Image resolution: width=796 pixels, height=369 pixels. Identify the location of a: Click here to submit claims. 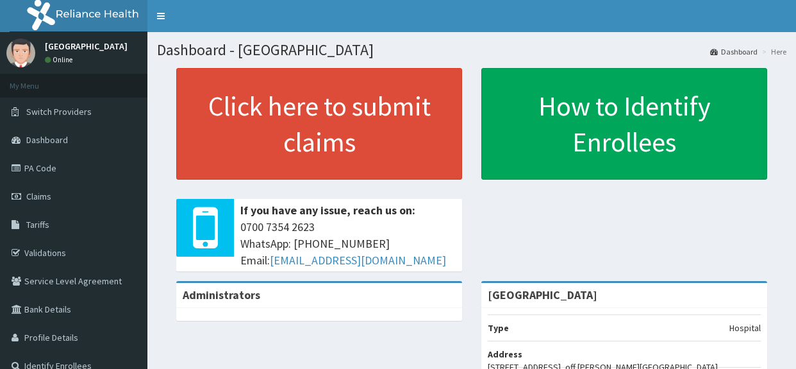
(319, 124).